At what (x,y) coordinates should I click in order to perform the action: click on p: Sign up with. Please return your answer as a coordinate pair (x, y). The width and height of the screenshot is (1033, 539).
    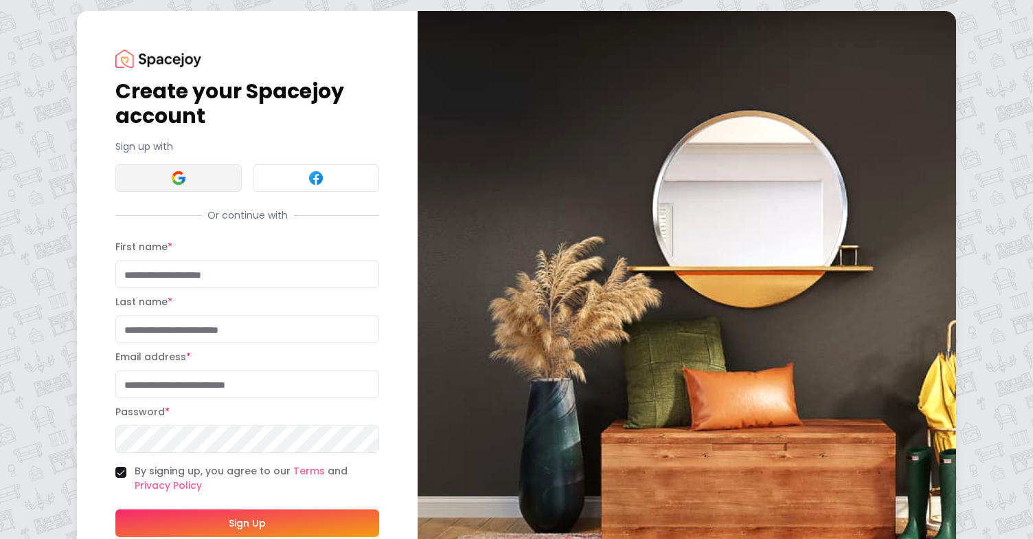
    Looking at the image, I should click on (247, 146).